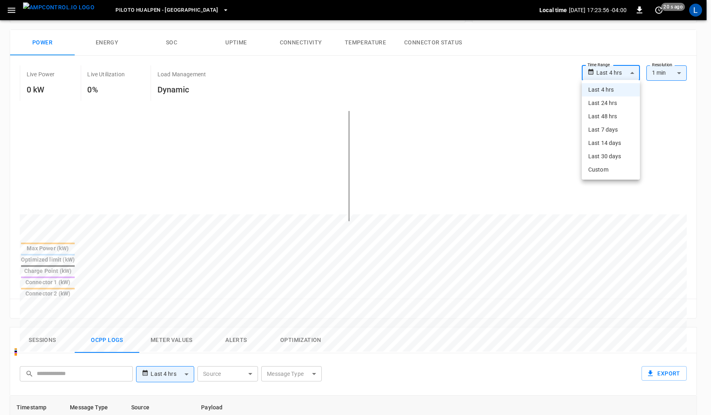 Image resolution: width=711 pixels, height=415 pixels. I want to click on li: Last 14 days, so click(611, 143).